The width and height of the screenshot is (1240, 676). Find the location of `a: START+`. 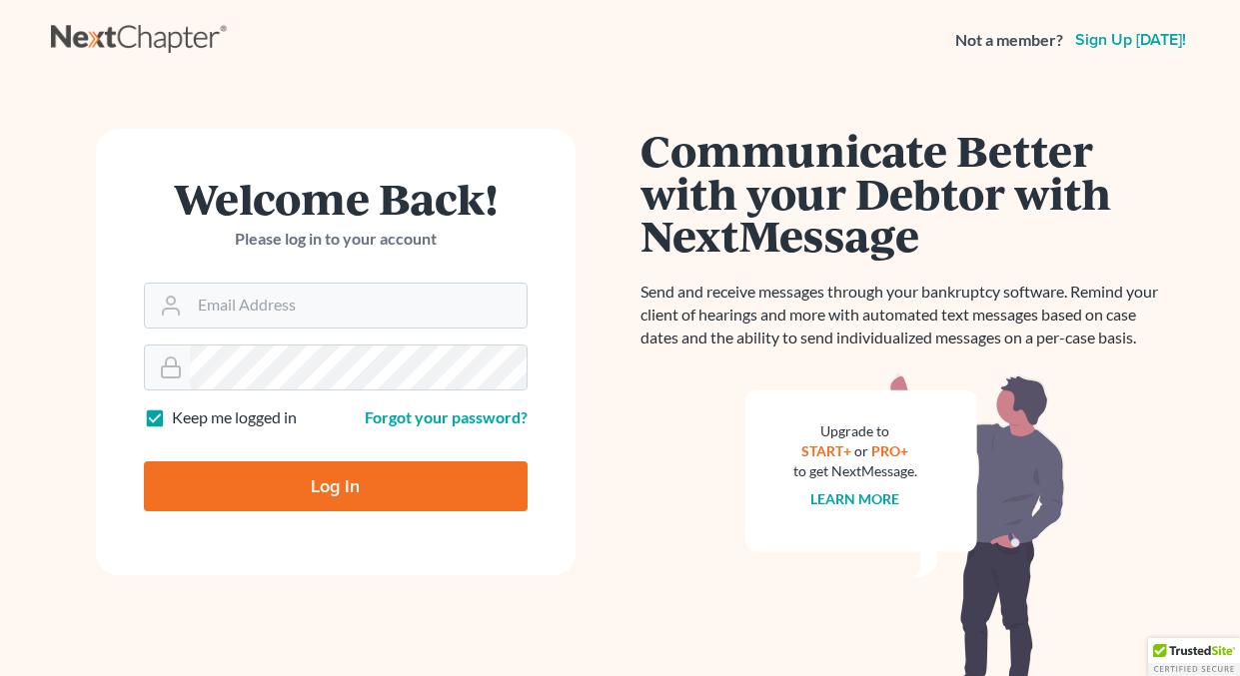

a: START+ is located at coordinates (826, 451).